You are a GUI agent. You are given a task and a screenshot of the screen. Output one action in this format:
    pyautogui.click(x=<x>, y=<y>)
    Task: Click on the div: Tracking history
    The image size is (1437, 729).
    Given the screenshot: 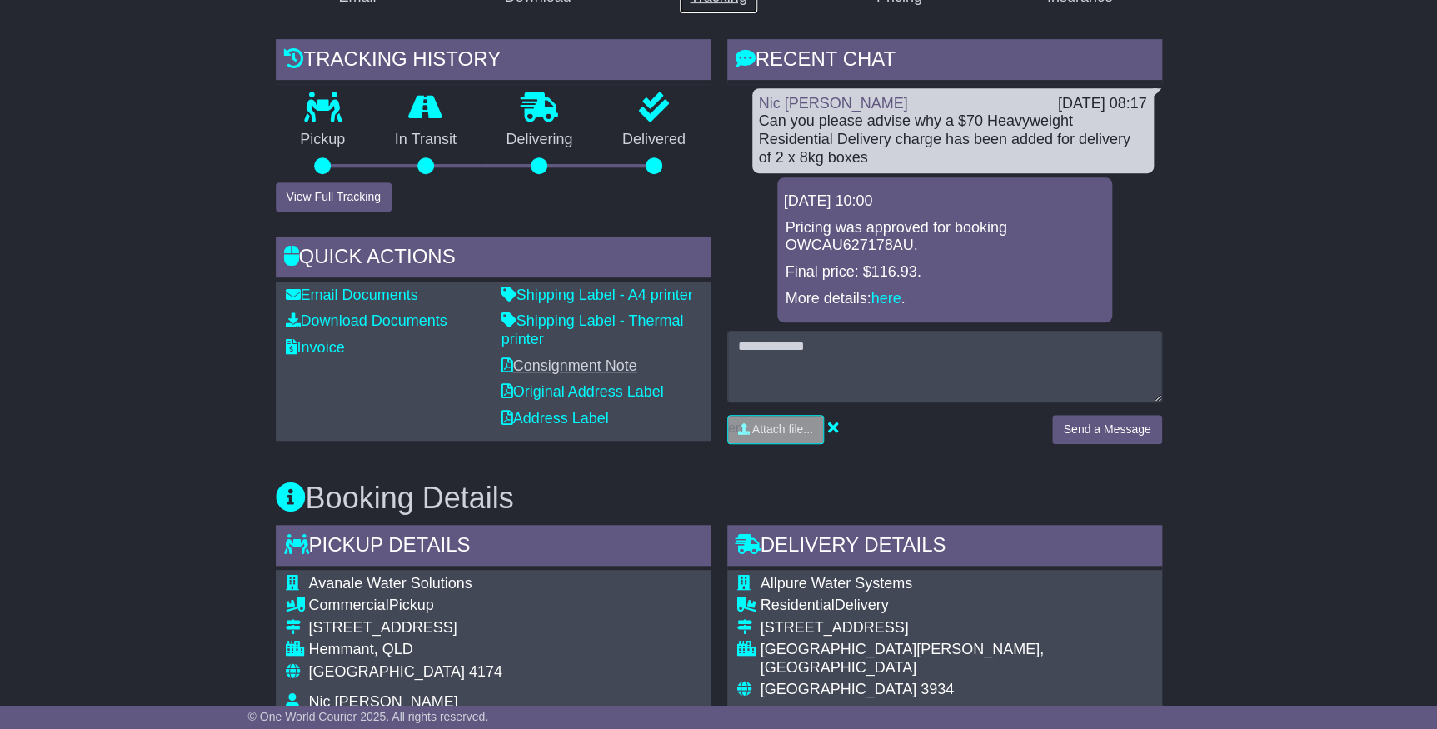 What is the action you would take?
    pyautogui.click(x=493, y=62)
    